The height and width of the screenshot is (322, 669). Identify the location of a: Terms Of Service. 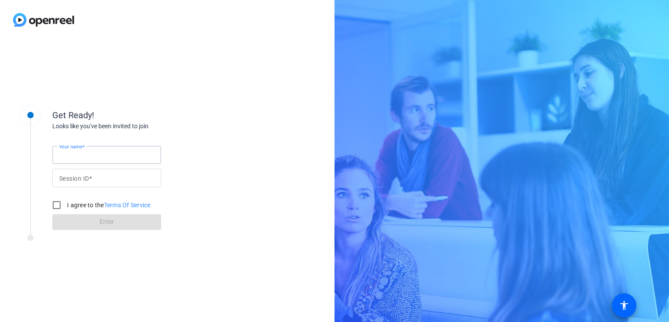
(127, 205).